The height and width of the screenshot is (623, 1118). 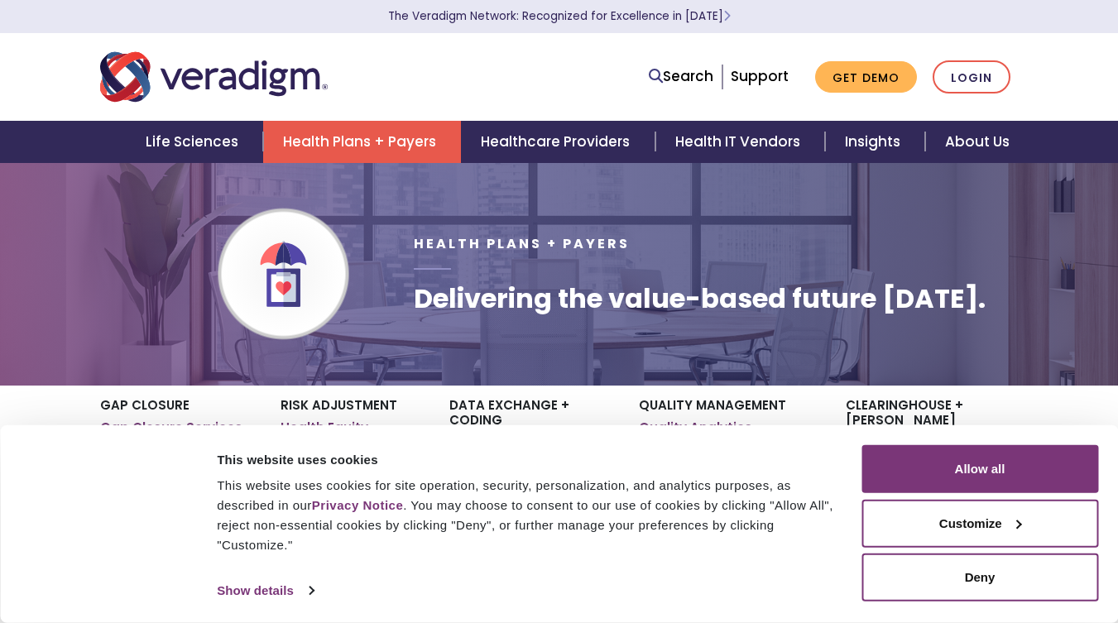 What do you see at coordinates (726, 16) in the screenshot?
I see `span: Learn More` at bounding box center [726, 16].